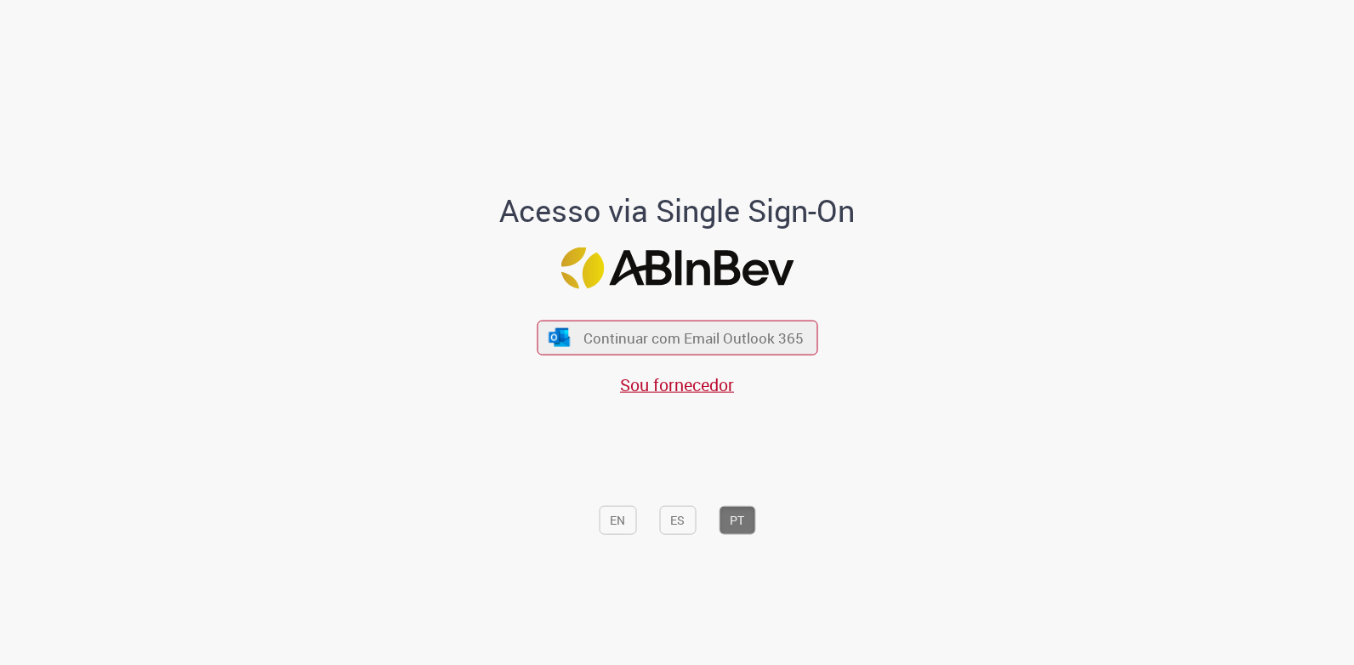 The height and width of the screenshot is (665, 1354). What do you see at coordinates (617, 520) in the screenshot?
I see `button: EN` at bounding box center [617, 520].